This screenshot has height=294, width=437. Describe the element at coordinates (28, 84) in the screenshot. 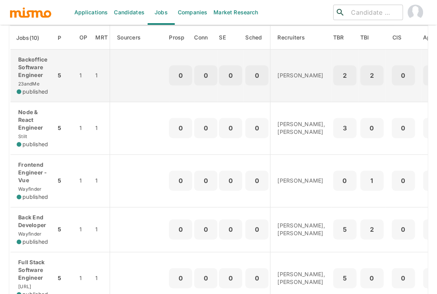

I see `span: 23andMe` at that location.